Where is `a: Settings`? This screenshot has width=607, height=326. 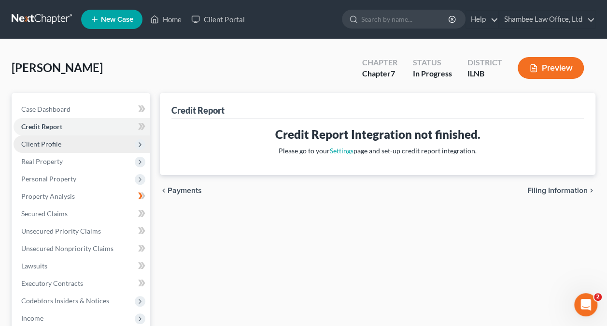
a: Settings is located at coordinates (342, 150).